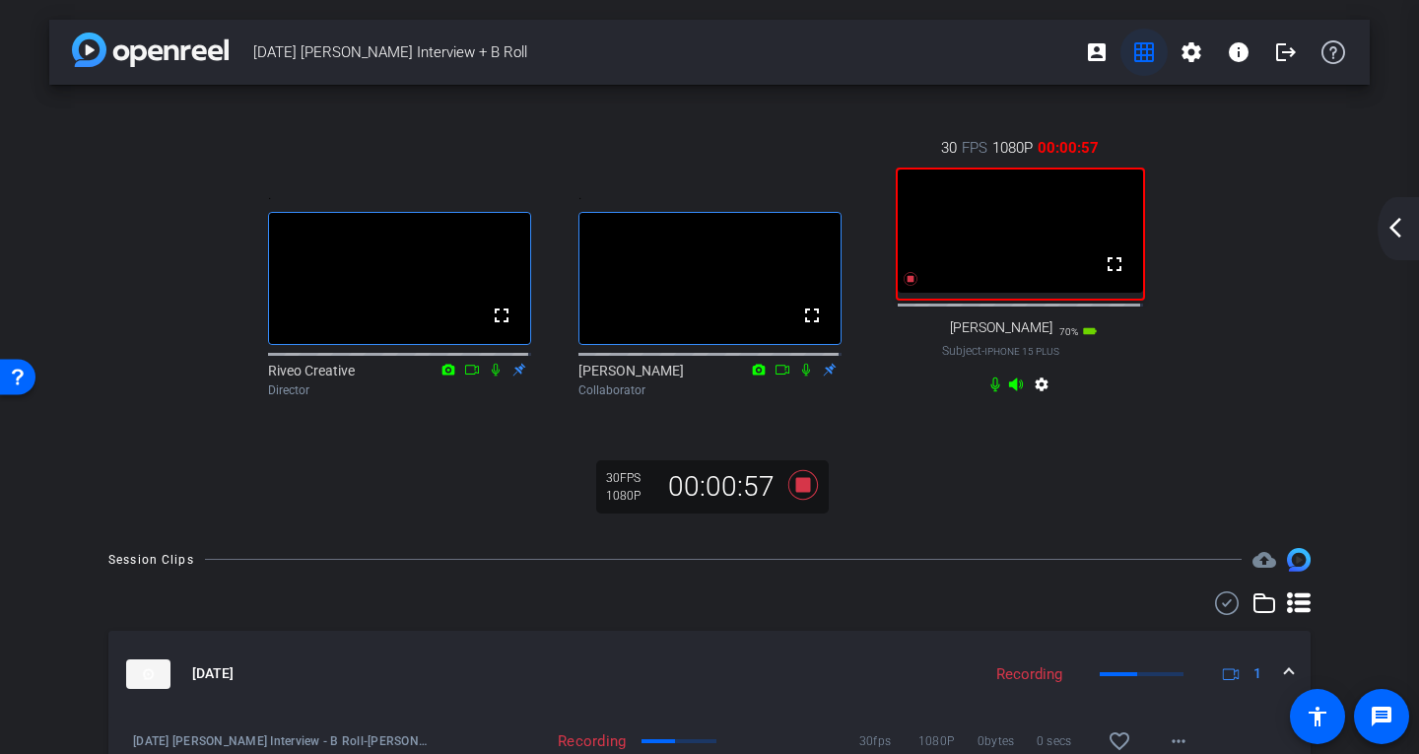  Describe the element at coordinates (1298, 560) in the screenshot. I see `img: Session clips` at that location.